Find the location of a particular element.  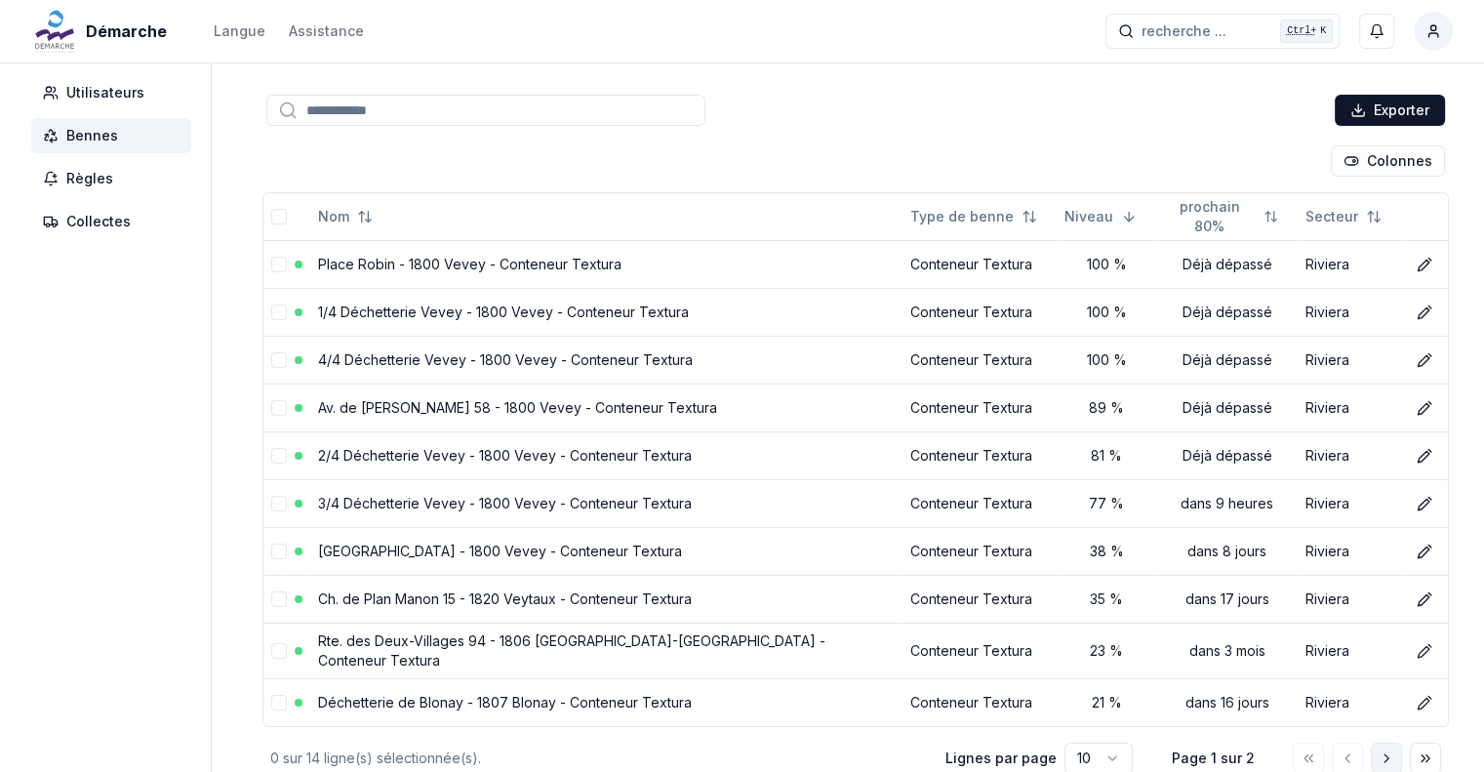

button: Exporter is located at coordinates (1389, 110).